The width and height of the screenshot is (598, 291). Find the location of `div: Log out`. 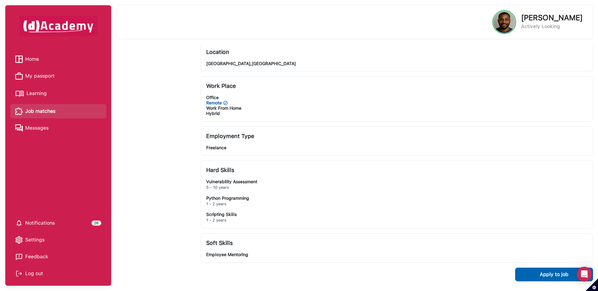

div: Log out is located at coordinates (58, 273).